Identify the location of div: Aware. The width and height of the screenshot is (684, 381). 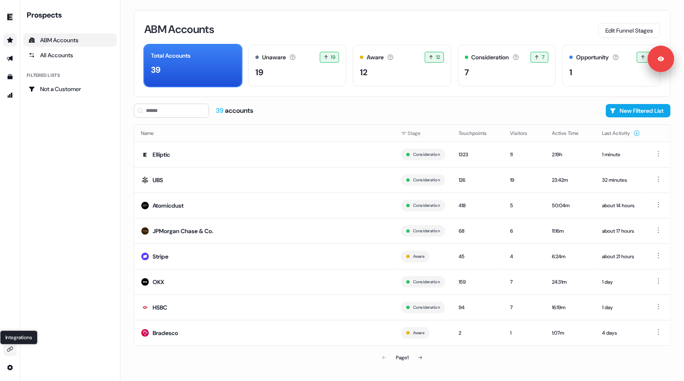
(375, 57).